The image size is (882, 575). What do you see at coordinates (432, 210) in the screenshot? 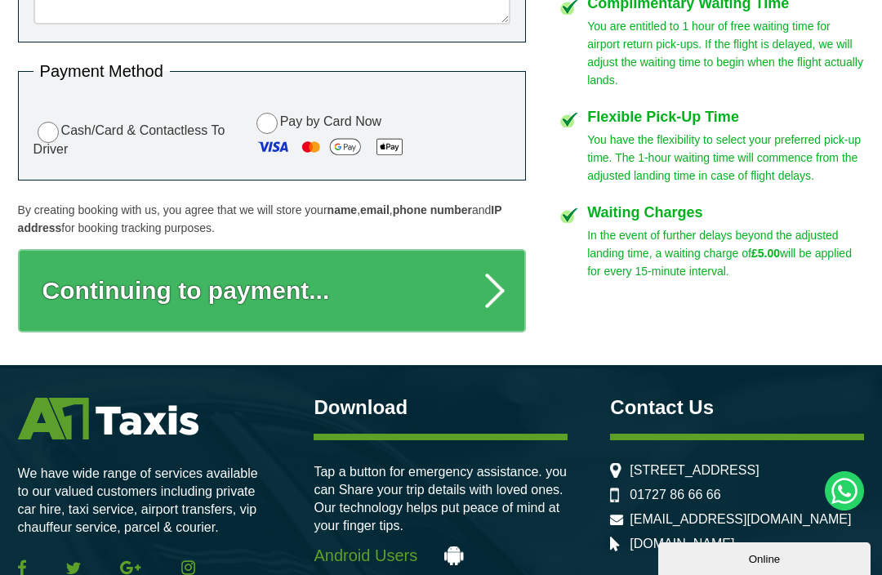
I see `strong: phone number` at bounding box center [432, 210].